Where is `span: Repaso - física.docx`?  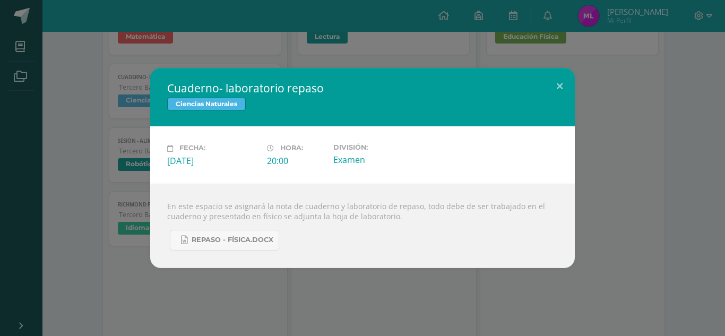
span: Repaso - física.docx is located at coordinates (232, 240).